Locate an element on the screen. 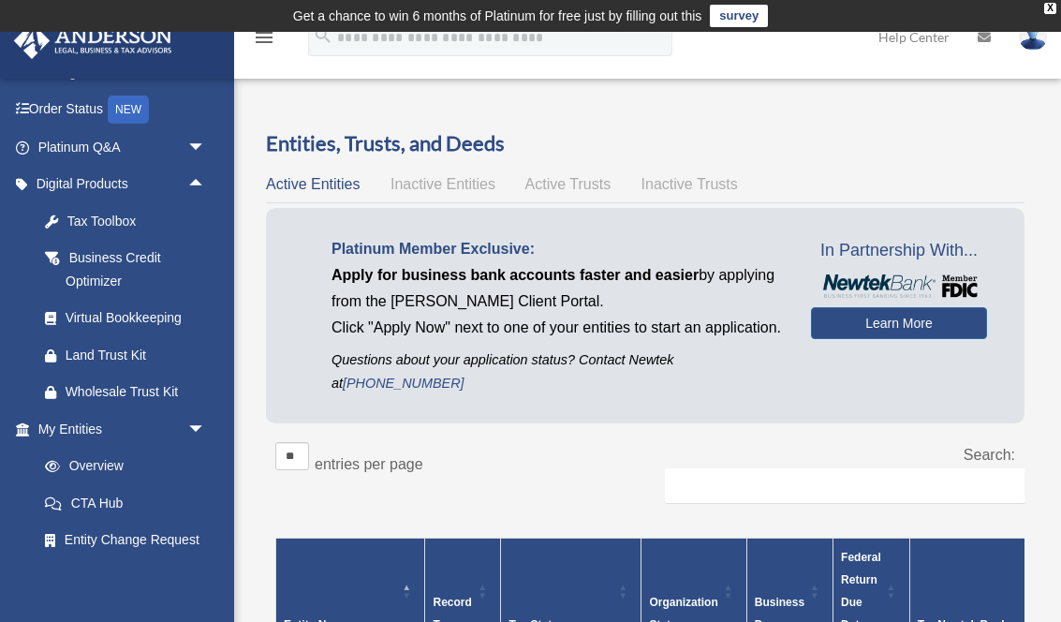 The width and height of the screenshot is (1061, 622). div: NEW is located at coordinates (128, 110).